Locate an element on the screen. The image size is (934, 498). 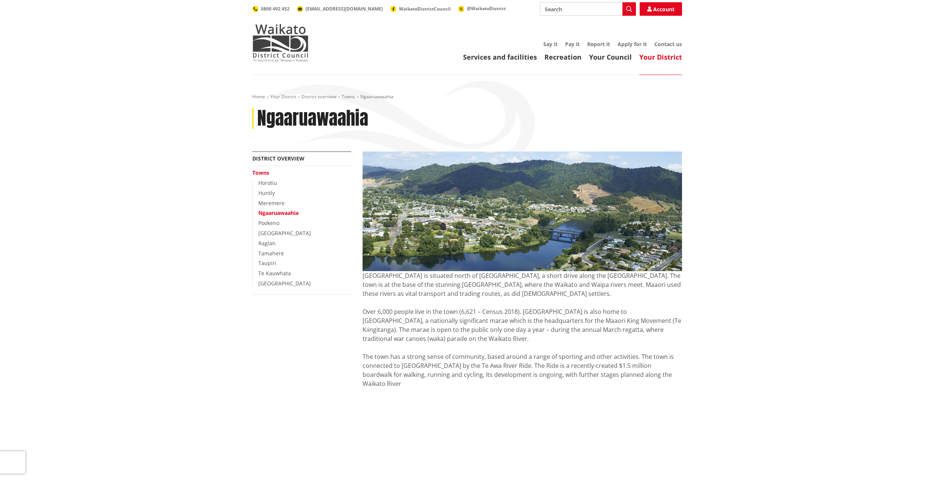
a: Tamahere is located at coordinates (271, 253).